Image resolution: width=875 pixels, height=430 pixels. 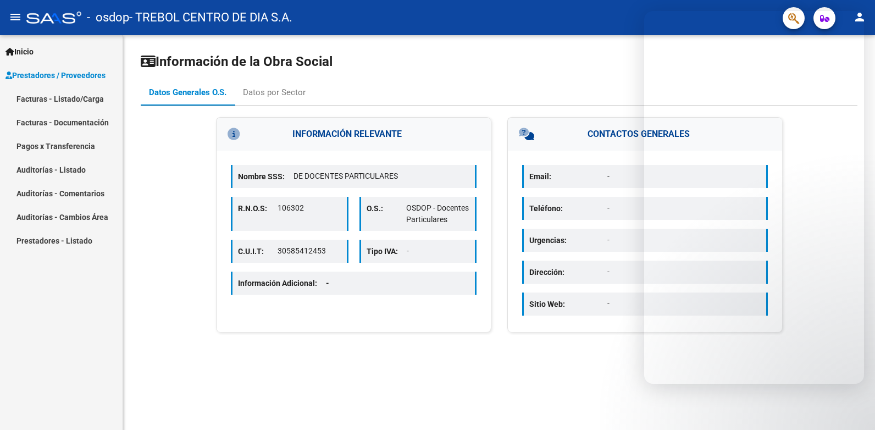 What do you see at coordinates (211, 18) in the screenshot?
I see `span: - TREBOL CENTRO DE DIA S.A.` at bounding box center [211, 18].